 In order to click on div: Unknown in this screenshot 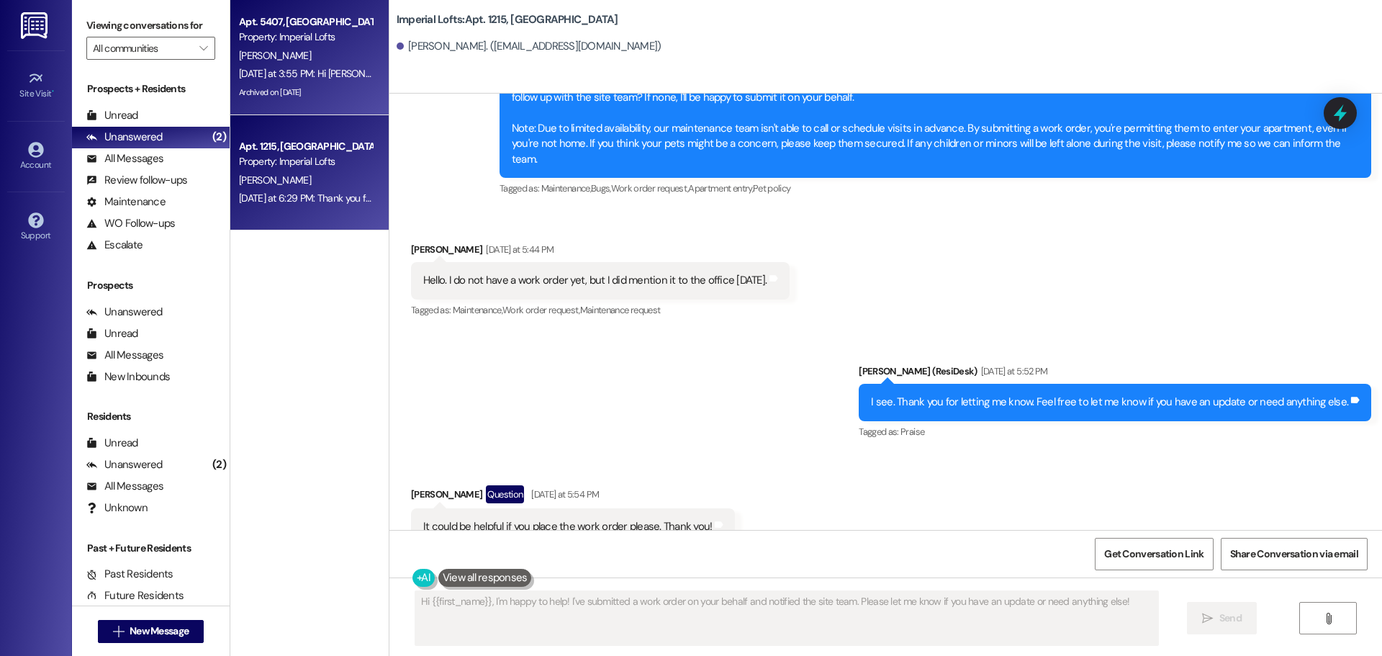, I will do `click(117, 507)`.